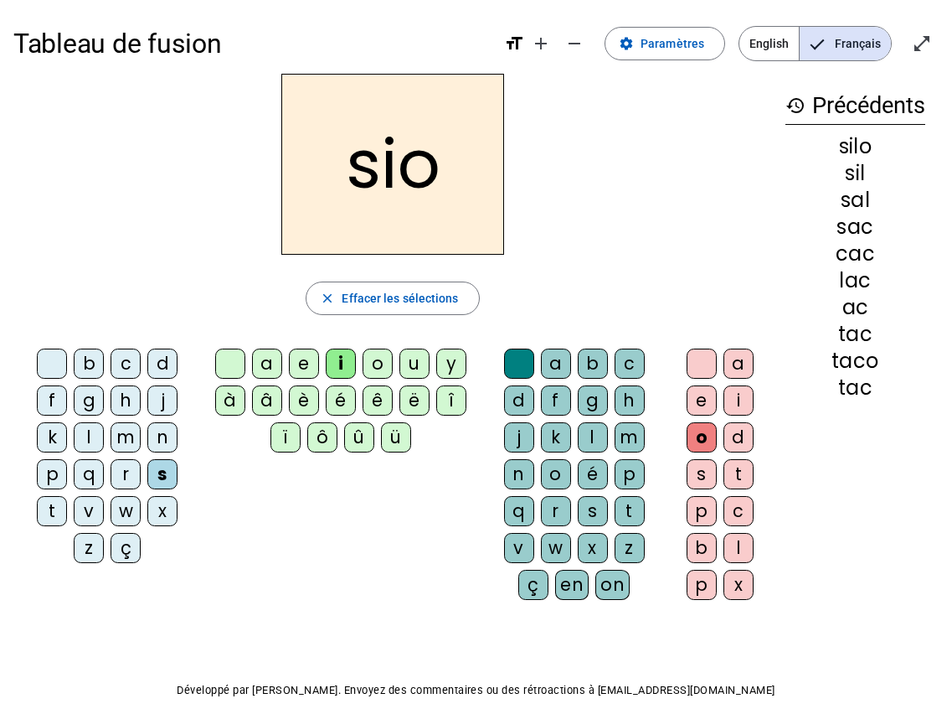 This screenshot has height=714, width=952. What do you see at coordinates (845, 44) in the screenshot?
I see `span: Français` at bounding box center [845, 44].